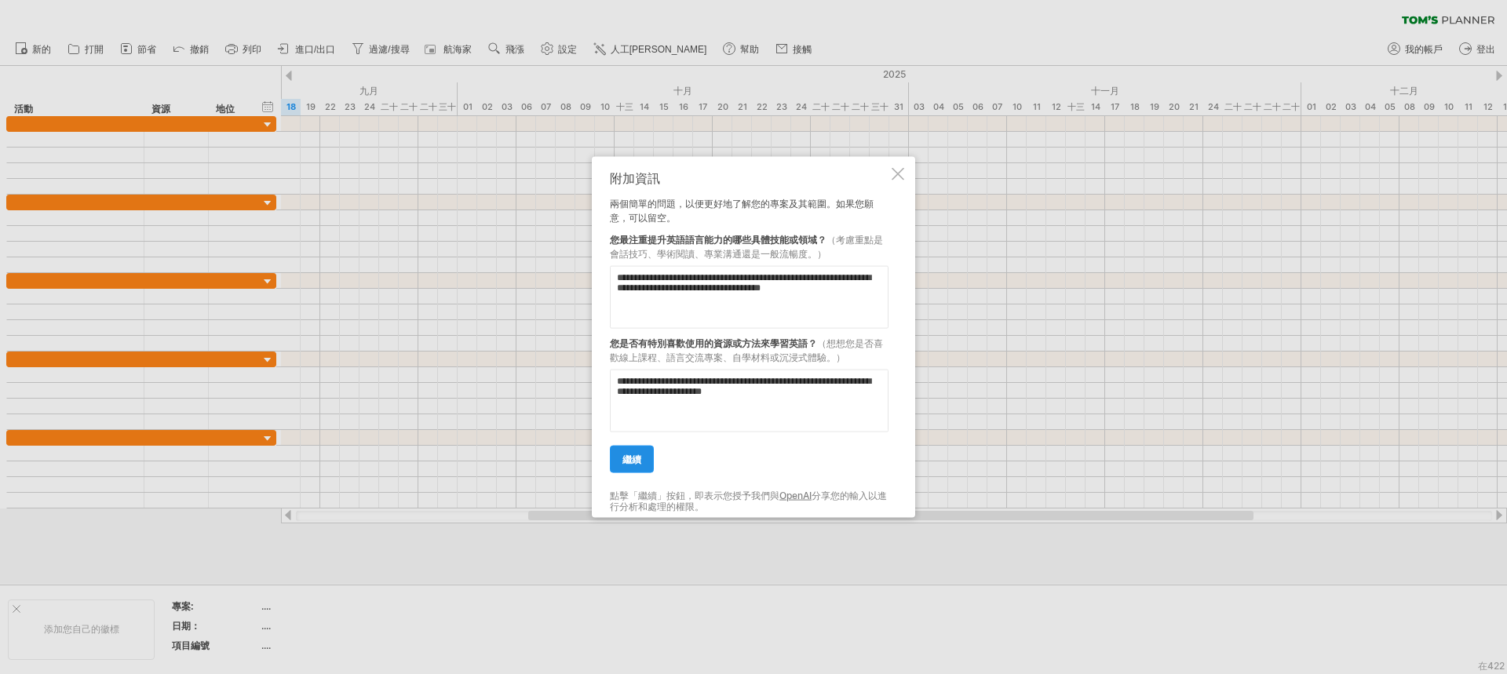 This screenshot has height=674, width=1507. I want to click on font: 您是否有特別喜歡使用的資源或方法來學習英語？, so click(713, 342).